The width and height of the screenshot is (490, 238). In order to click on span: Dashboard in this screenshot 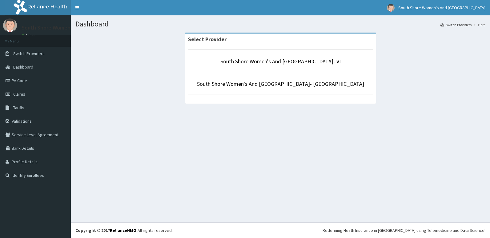, I will do `click(23, 67)`.